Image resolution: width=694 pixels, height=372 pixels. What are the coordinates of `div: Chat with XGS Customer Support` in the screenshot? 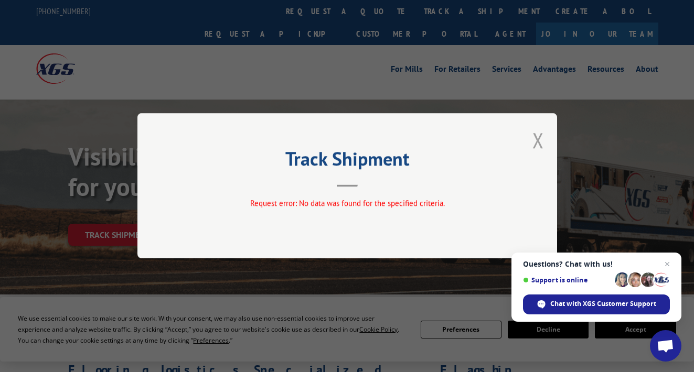 It's located at (596, 305).